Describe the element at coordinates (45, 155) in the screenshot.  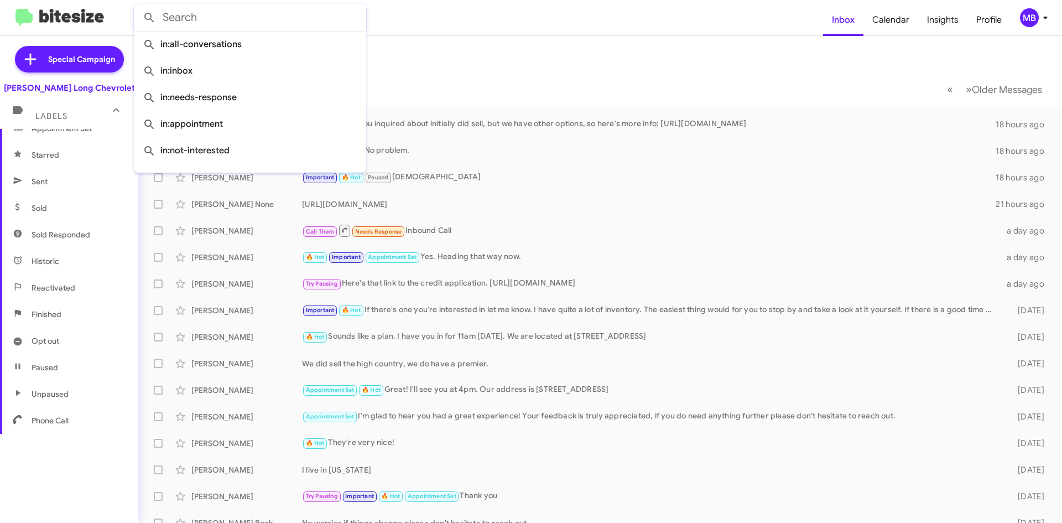
I see `span: Starred` at that location.